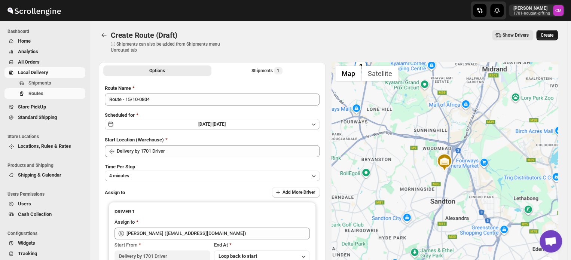 The width and height of the screenshot is (571, 260). Describe the element at coordinates (296, 192) in the screenshot. I see `button: Add More Driver` at that location.